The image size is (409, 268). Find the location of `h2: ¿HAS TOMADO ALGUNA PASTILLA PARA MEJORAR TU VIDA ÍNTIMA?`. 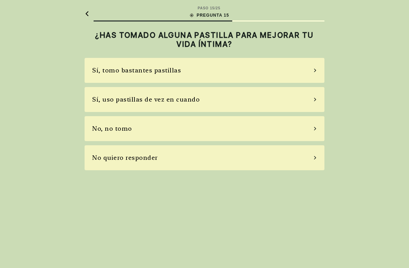

h2: ¿HAS TOMADO ALGUNA PASTILLA PARA MEJORAR TU VIDA ÍNTIMA? is located at coordinates (205, 40).